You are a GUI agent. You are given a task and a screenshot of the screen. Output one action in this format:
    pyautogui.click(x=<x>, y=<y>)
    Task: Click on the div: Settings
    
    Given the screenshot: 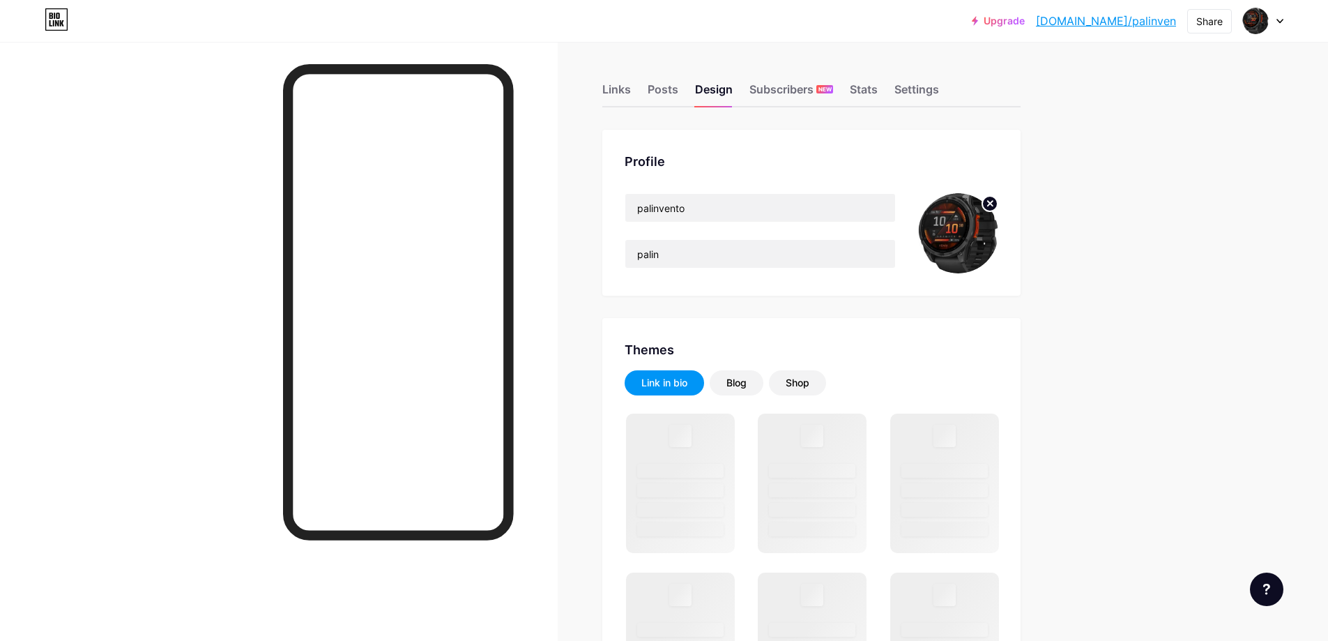 What is the action you would take?
    pyautogui.click(x=917, y=93)
    